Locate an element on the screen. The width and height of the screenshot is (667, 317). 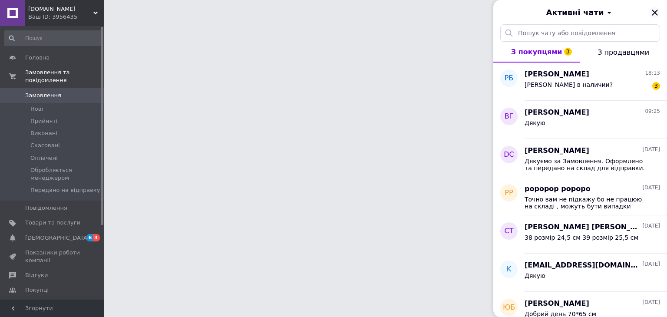
span: РБ is located at coordinates (509, 78).